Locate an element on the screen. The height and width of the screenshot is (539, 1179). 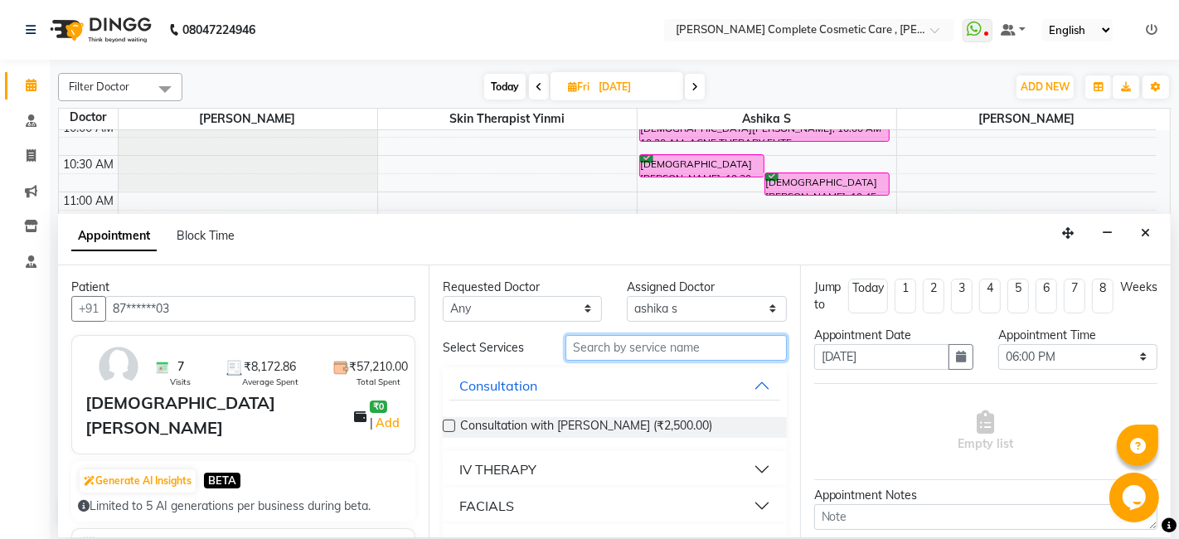
button: Generate AI Insights is located at coordinates (138, 481).